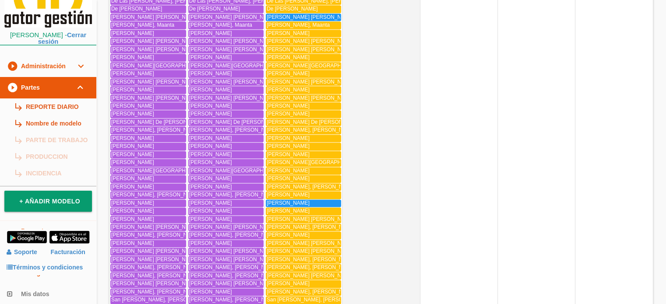 The height and width of the screenshot is (304, 666). What do you see at coordinates (69, 237) in the screenshot?
I see `img: app-store.png` at bounding box center [69, 237].